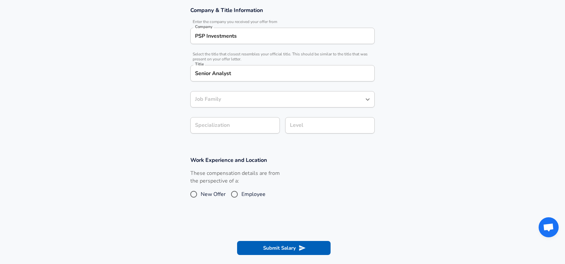 This screenshot has width=565, height=264. I want to click on button: Open, so click(368, 100).